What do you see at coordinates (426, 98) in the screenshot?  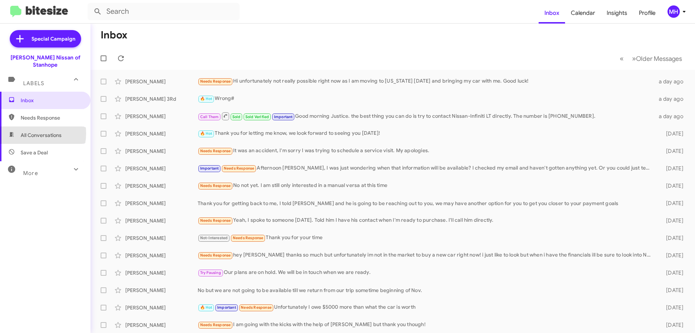 I see `div: Wrong#` at bounding box center [426, 98].